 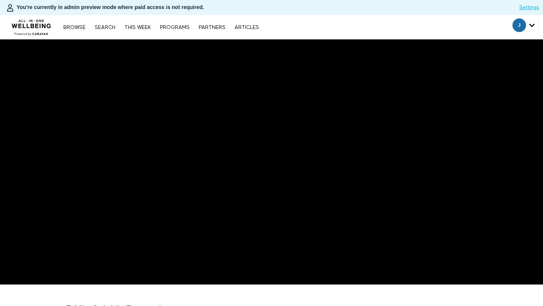 What do you see at coordinates (246, 28) in the screenshot?
I see `a: ARTICLES` at bounding box center [246, 28].